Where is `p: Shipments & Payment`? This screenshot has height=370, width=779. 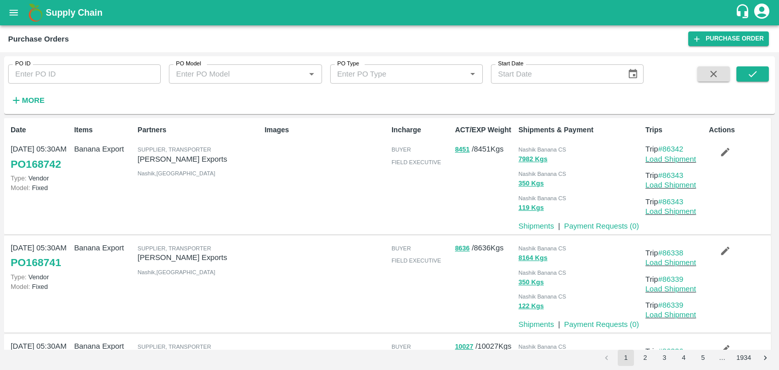 p: Shipments & Payment is located at coordinates (580, 130).